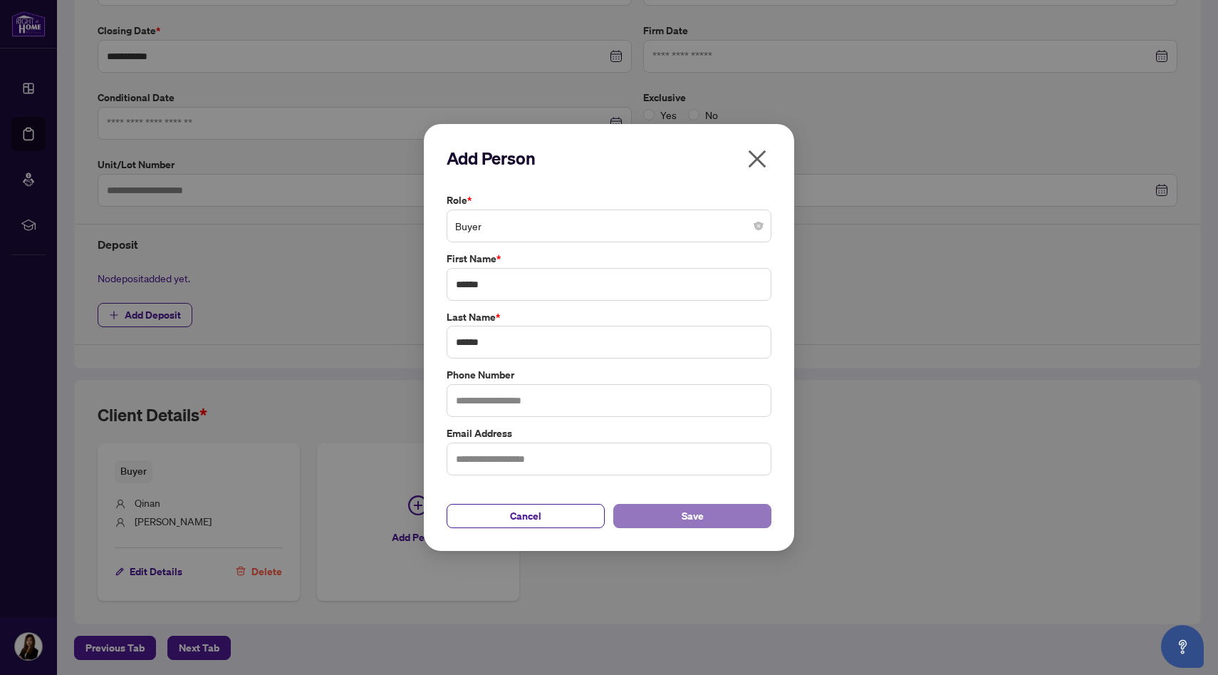  I want to click on span: Buyer, so click(609, 226).